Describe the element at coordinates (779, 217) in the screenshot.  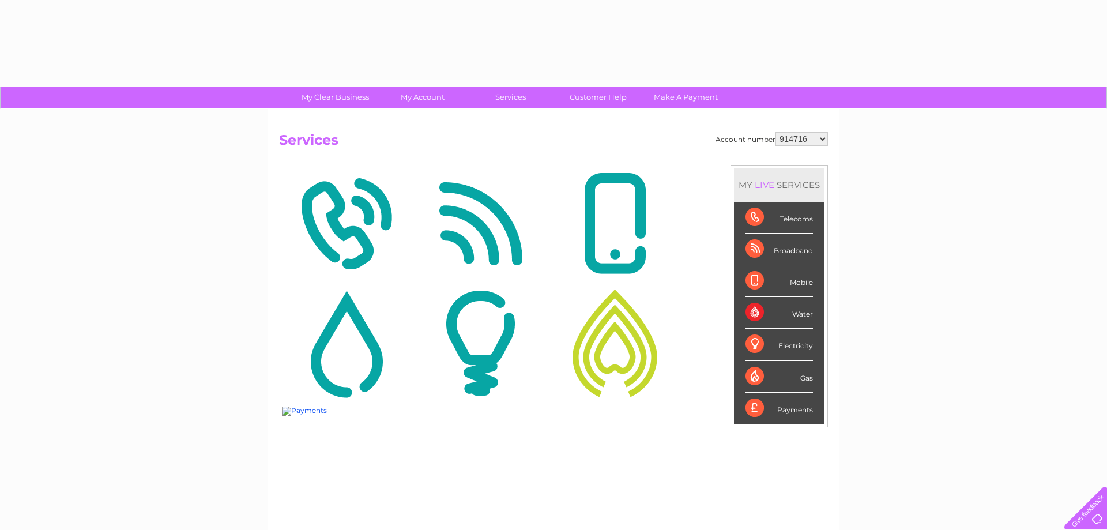
I see `div: Telecoms` at that location.